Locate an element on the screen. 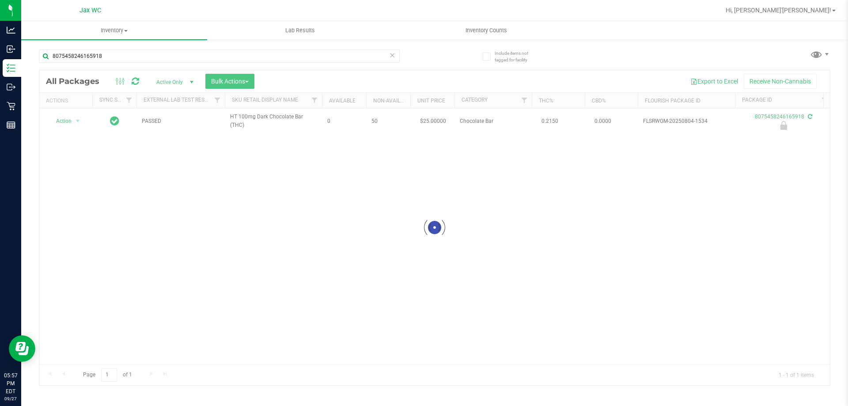 The image size is (848, 406). p: 05:57 PM EDT is located at coordinates (11, 384).